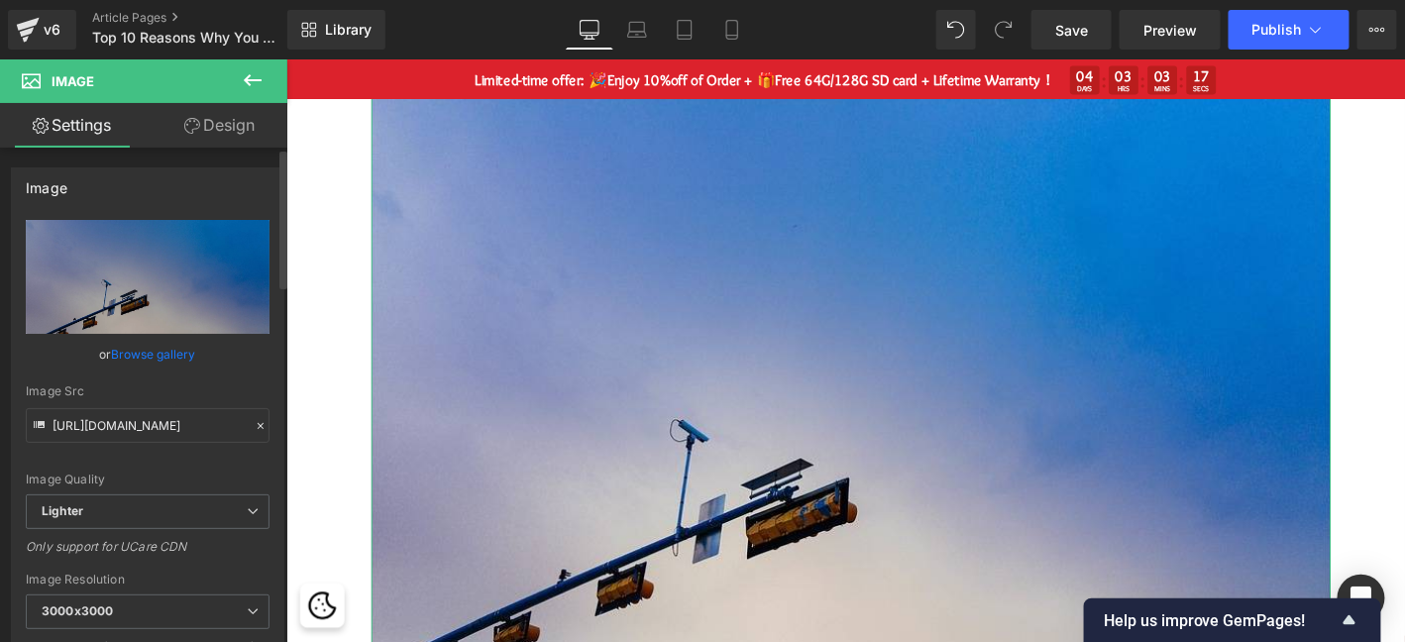 The height and width of the screenshot is (642, 1405). What do you see at coordinates (1170, 30) in the screenshot?
I see `a: Preview` at bounding box center [1170, 30].